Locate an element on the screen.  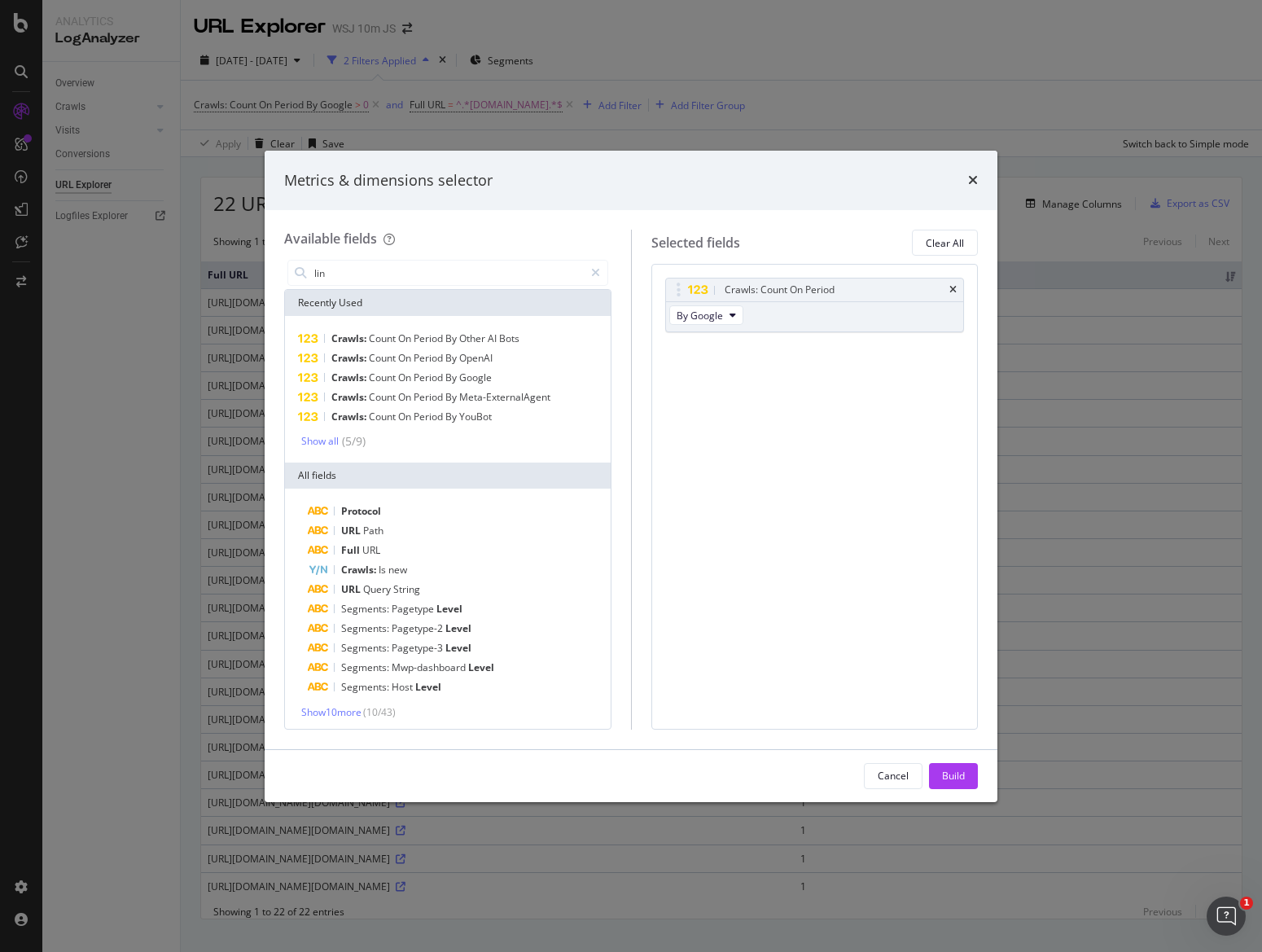
span: Other is located at coordinates (473, 338).